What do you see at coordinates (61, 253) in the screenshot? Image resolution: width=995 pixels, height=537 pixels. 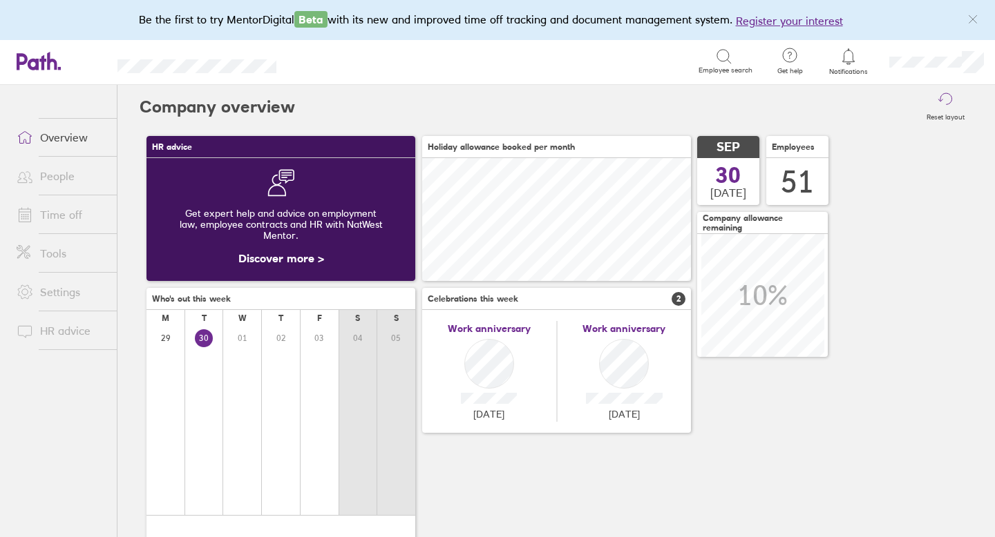 I see `a: Tools` at bounding box center [61, 253].